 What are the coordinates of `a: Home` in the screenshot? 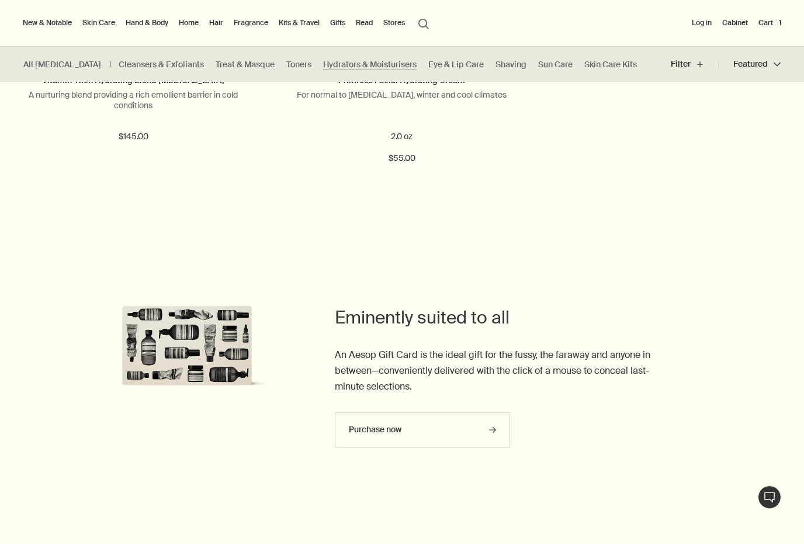 It's located at (189, 23).